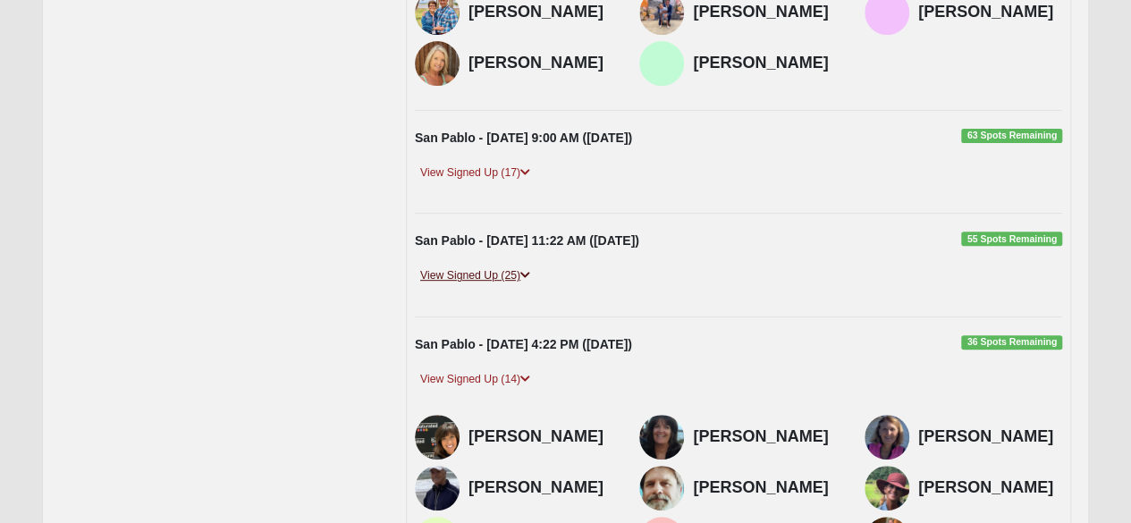  What do you see at coordinates (887, 437) in the screenshot?
I see `img: Kathy Wilson` at bounding box center [887, 437].